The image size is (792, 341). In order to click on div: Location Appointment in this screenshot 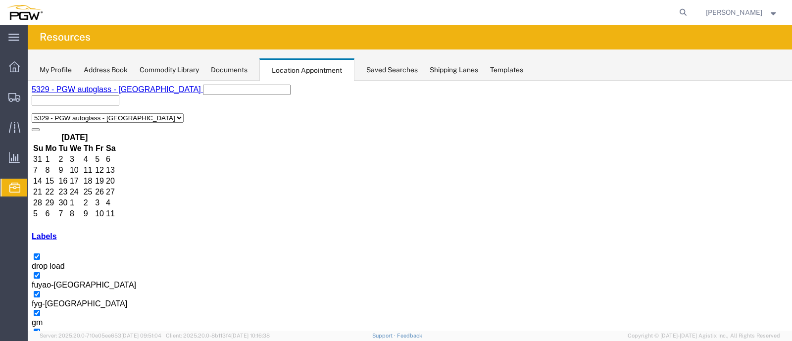, I will do `click(307, 70)`.